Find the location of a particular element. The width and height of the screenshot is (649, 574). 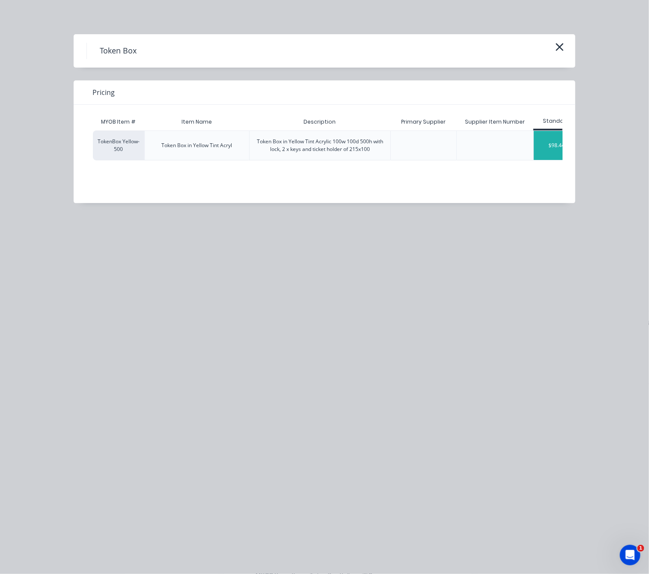

div: Item Name is located at coordinates (196, 122).